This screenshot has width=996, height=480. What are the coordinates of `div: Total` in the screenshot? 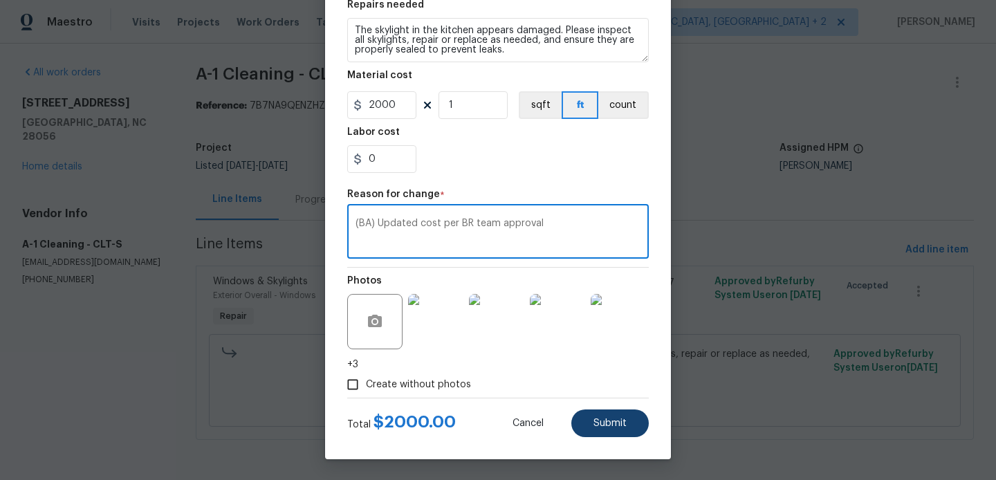 It's located at (401, 423).